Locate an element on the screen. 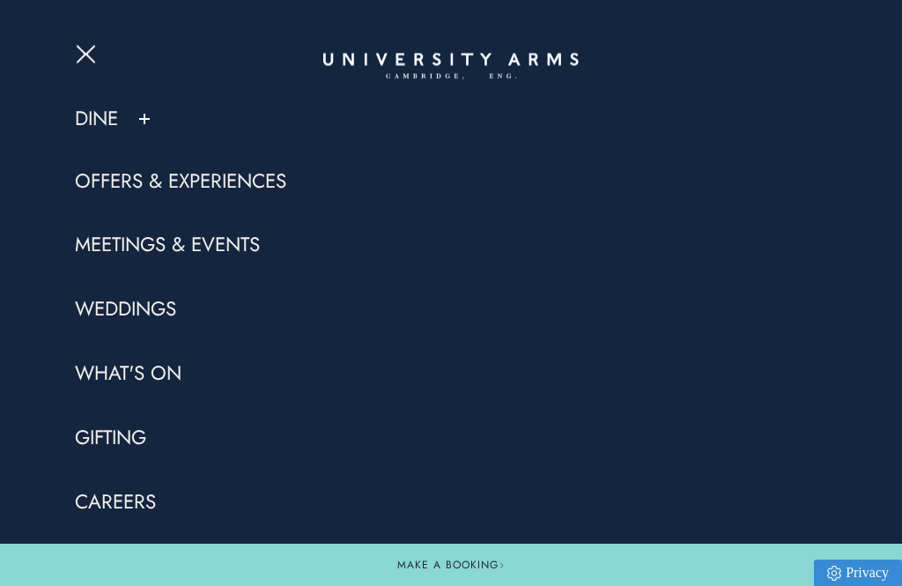 The width and height of the screenshot is (902, 586). a: Dine is located at coordinates (96, 119).